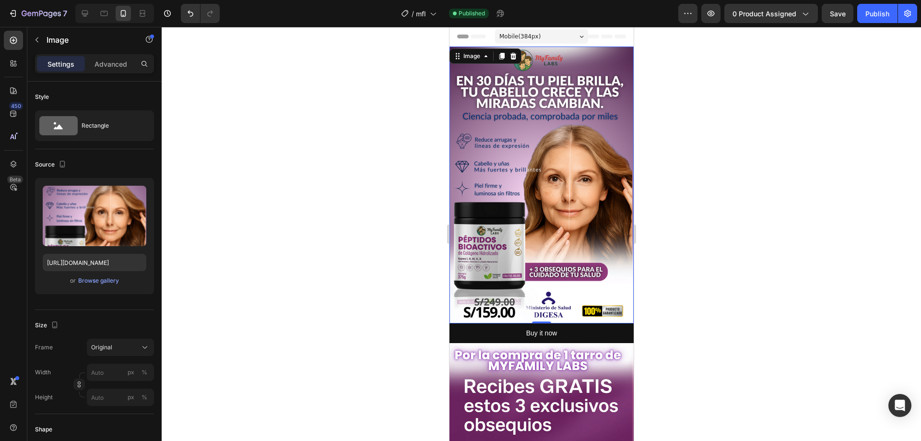 The width and height of the screenshot is (921, 441). I want to click on p: Image, so click(87, 40).